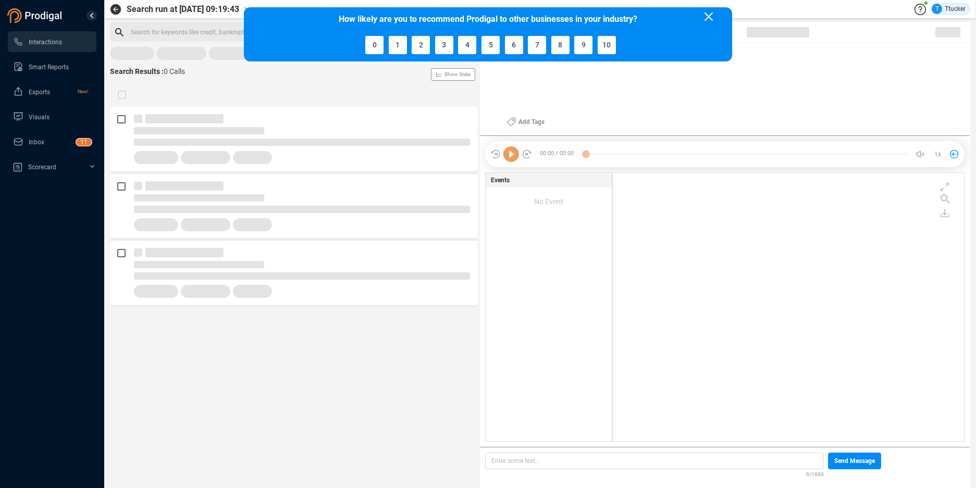 The image size is (976, 488). What do you see at coordinates (791, 308) in the screenshot?
I see `div: grid` at bounding box center [791, 308].